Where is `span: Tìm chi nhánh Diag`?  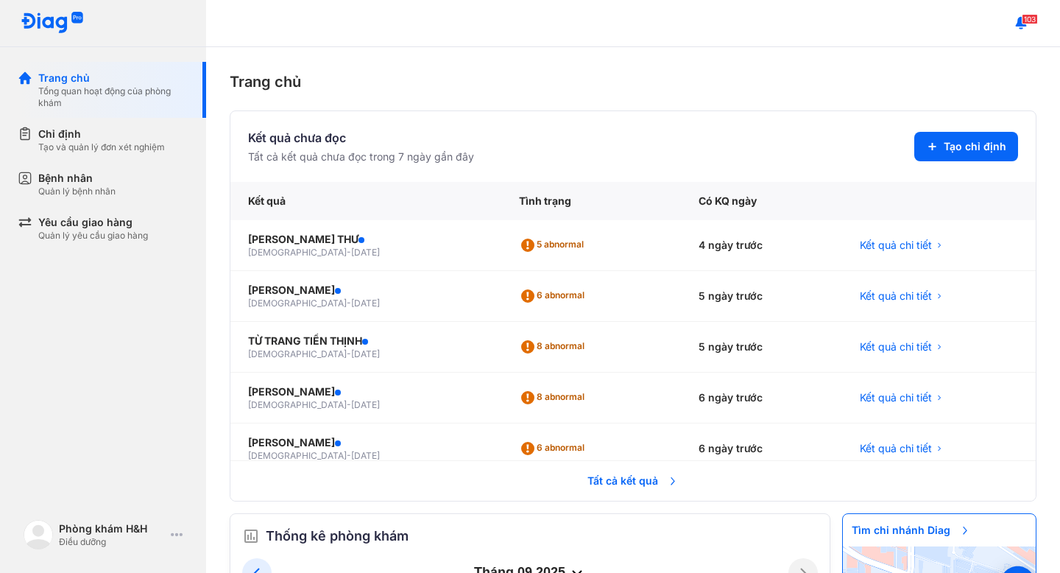 span: Tìm chi nhánh Diag is located at coordinates (912, 530).